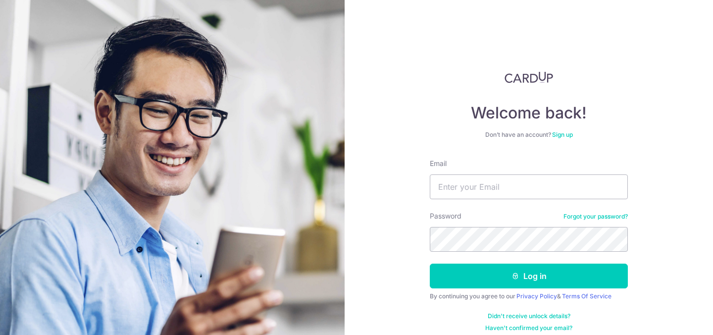 The width and height of the screenshot is (713, 335). I want to click on label: Password, so click(445, 216).